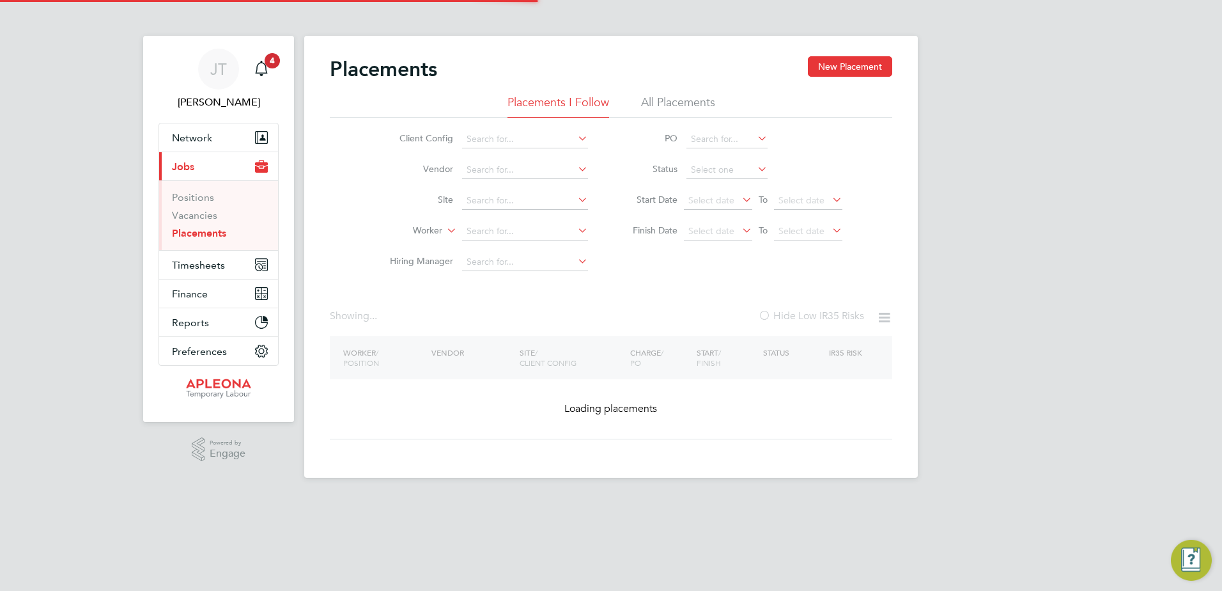 This screenshot has width=1222, height=591. I want to click on nav: Main navigation, so click(219, 229).